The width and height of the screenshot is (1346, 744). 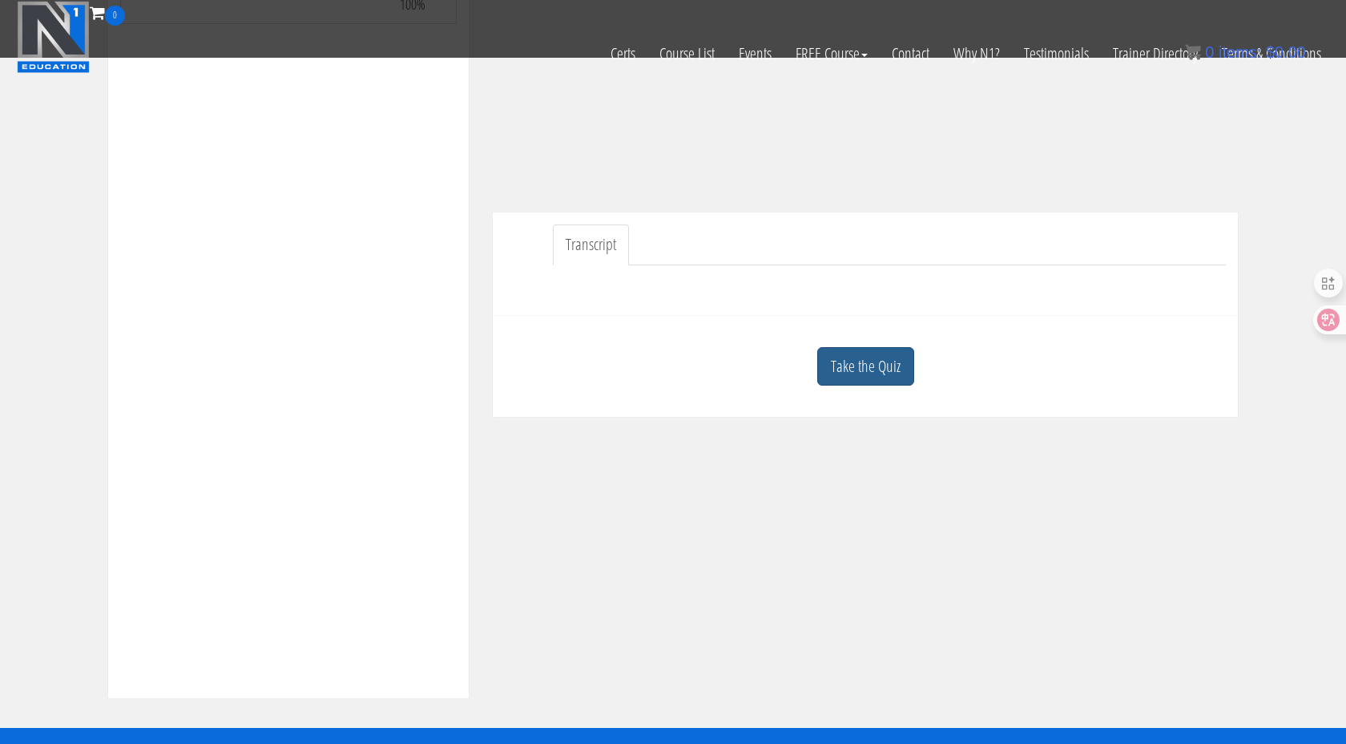 I want to click on a: Terms & Conditions, so click(x=1272, y=54).